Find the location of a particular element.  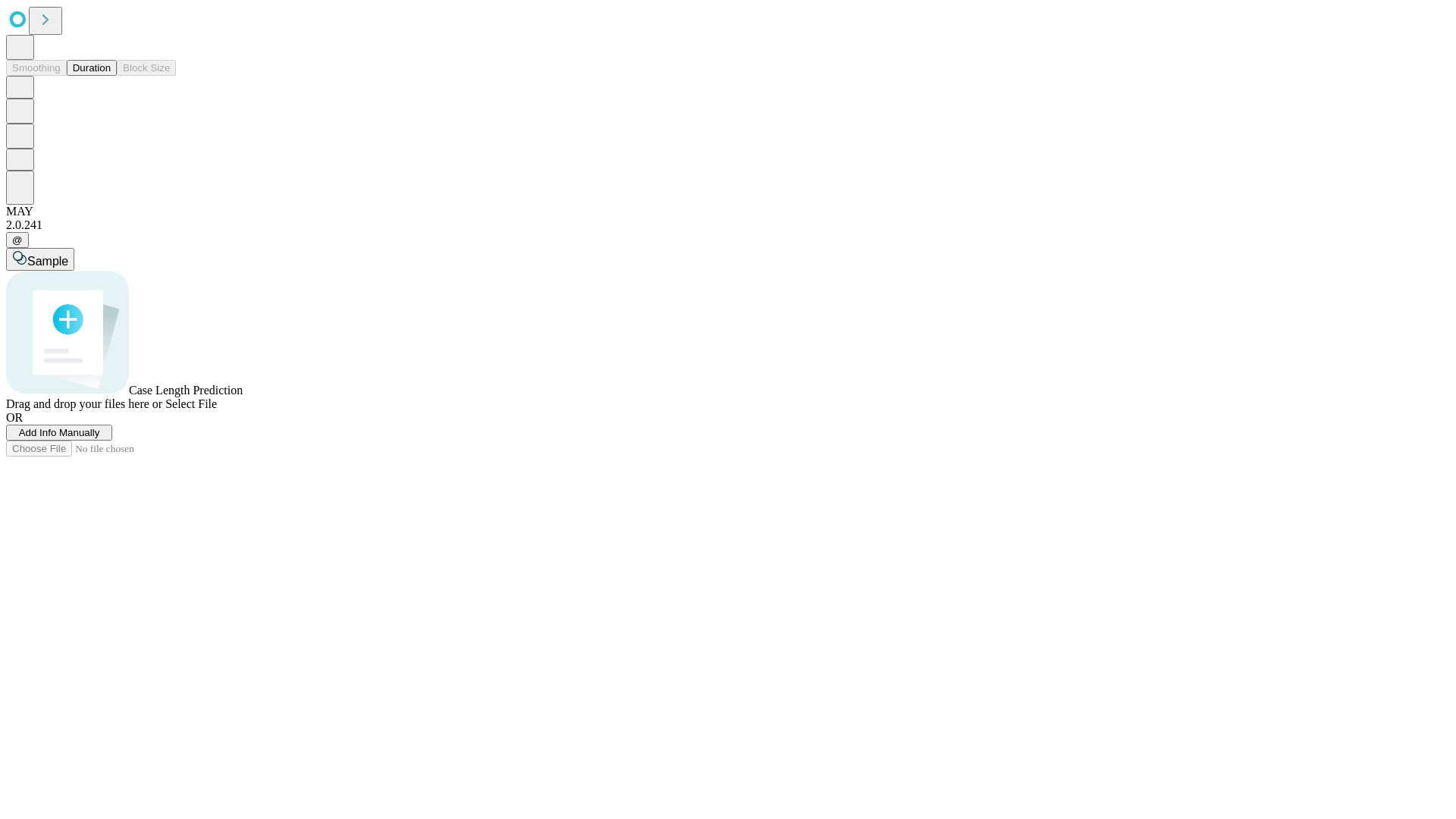

button: Sample is located at coordinates (40, 260).